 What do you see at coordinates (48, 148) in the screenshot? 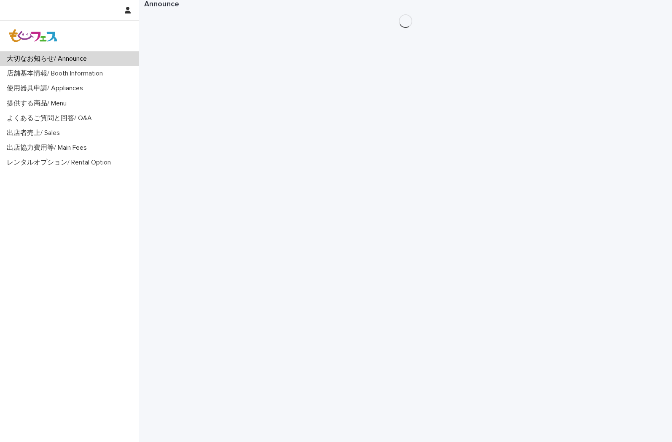
I see `p: 出店協力費用等/ Main Fees` at bounding box center [48, 148].